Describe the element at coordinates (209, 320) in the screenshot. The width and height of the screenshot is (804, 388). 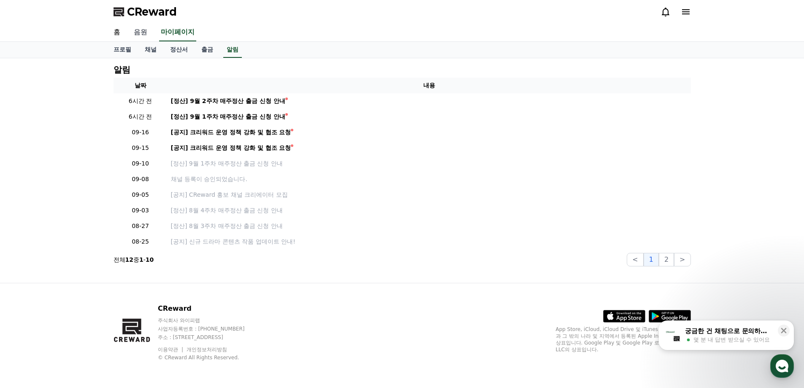
I see `p: 주식회사 와이피랩` at that location.